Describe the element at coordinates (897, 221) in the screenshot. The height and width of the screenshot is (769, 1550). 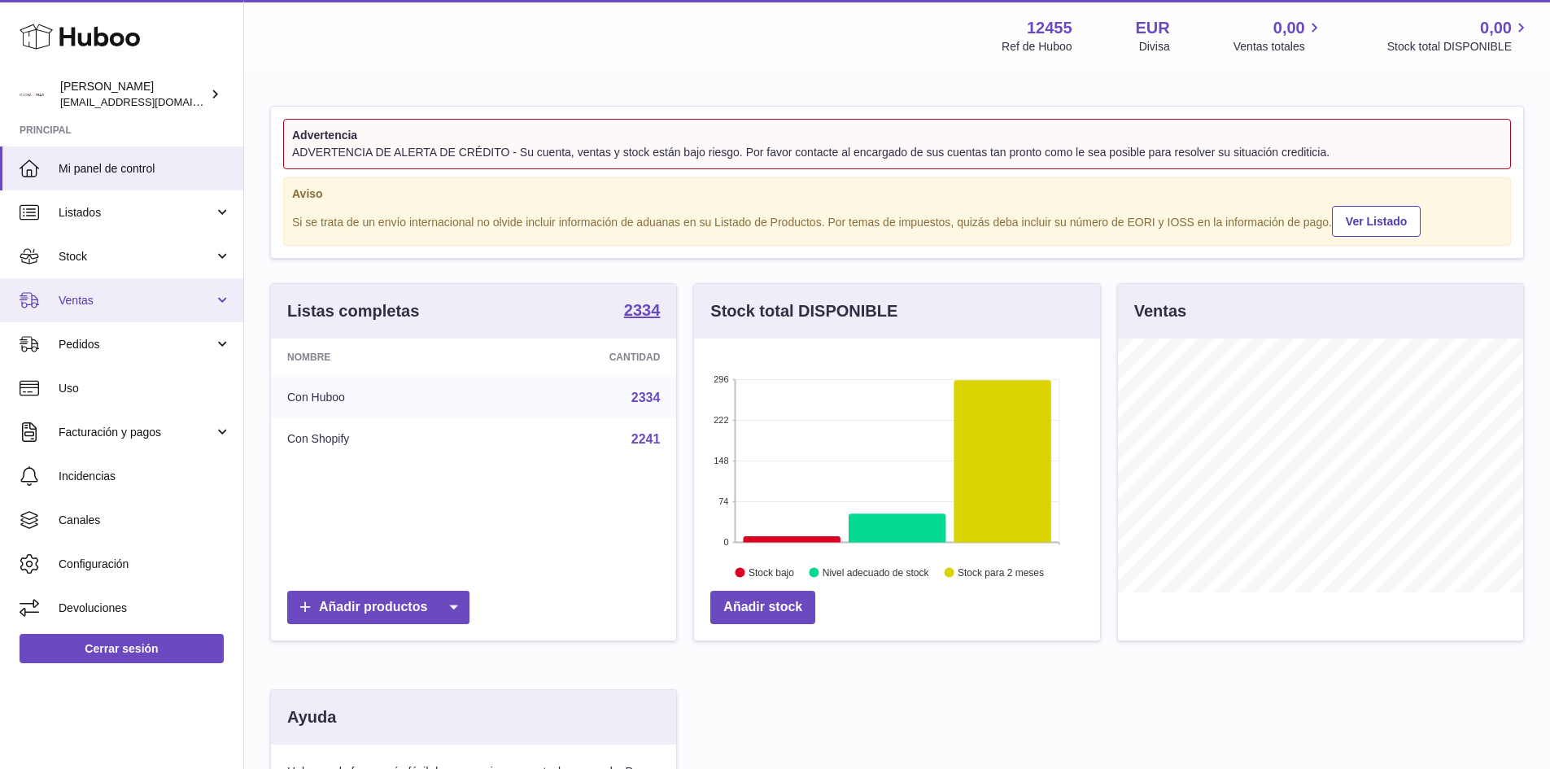
I see `div: Si se trata de un envío internacional no olvide incluir información de aduanas en su Listado de P...` at that location.